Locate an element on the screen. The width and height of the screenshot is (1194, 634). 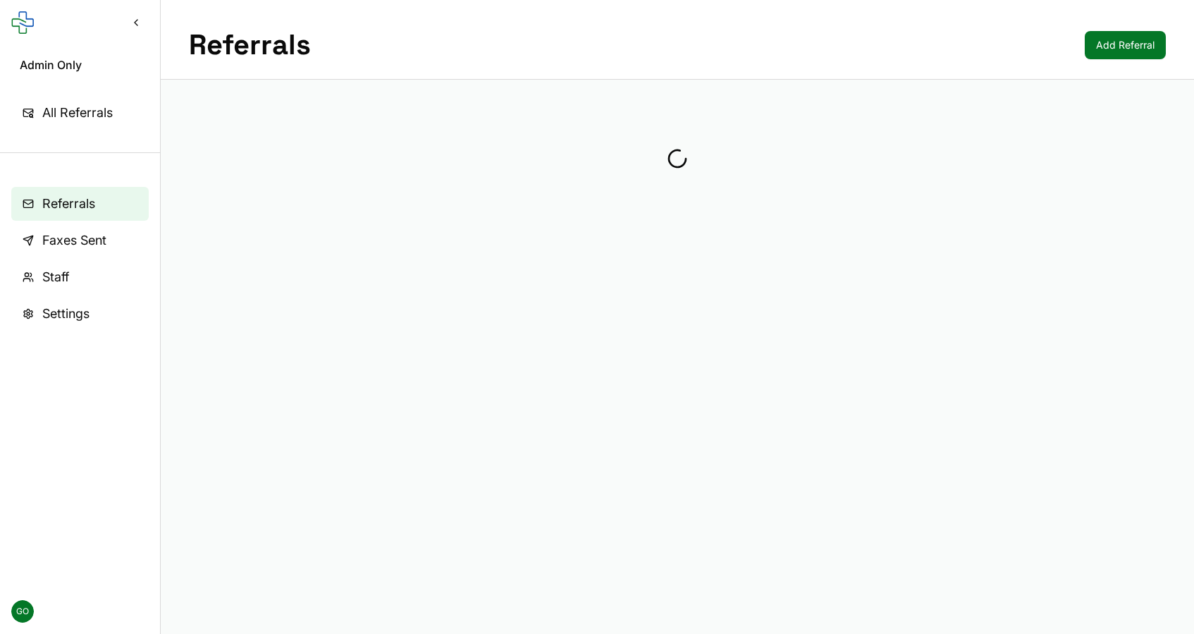
a: Add Referral is located at coordinates (1125, 45).